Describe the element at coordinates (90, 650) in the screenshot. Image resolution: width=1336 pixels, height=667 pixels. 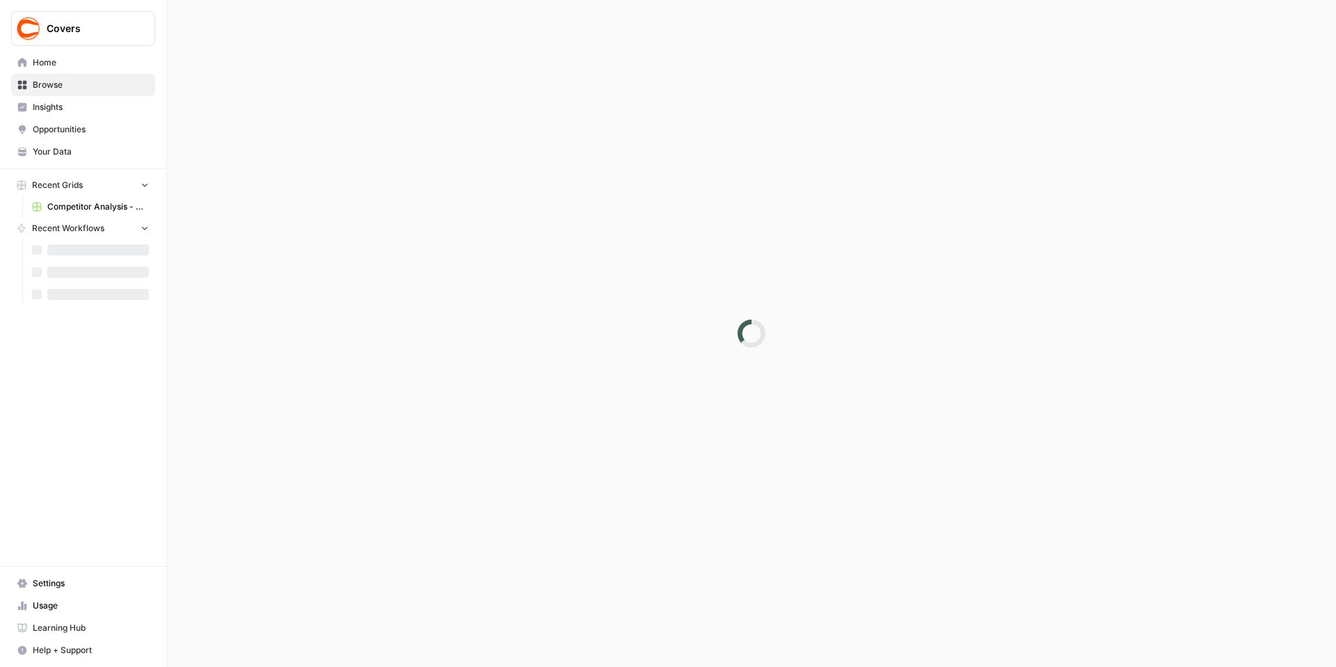
I see `span: Help + Support` at that location.